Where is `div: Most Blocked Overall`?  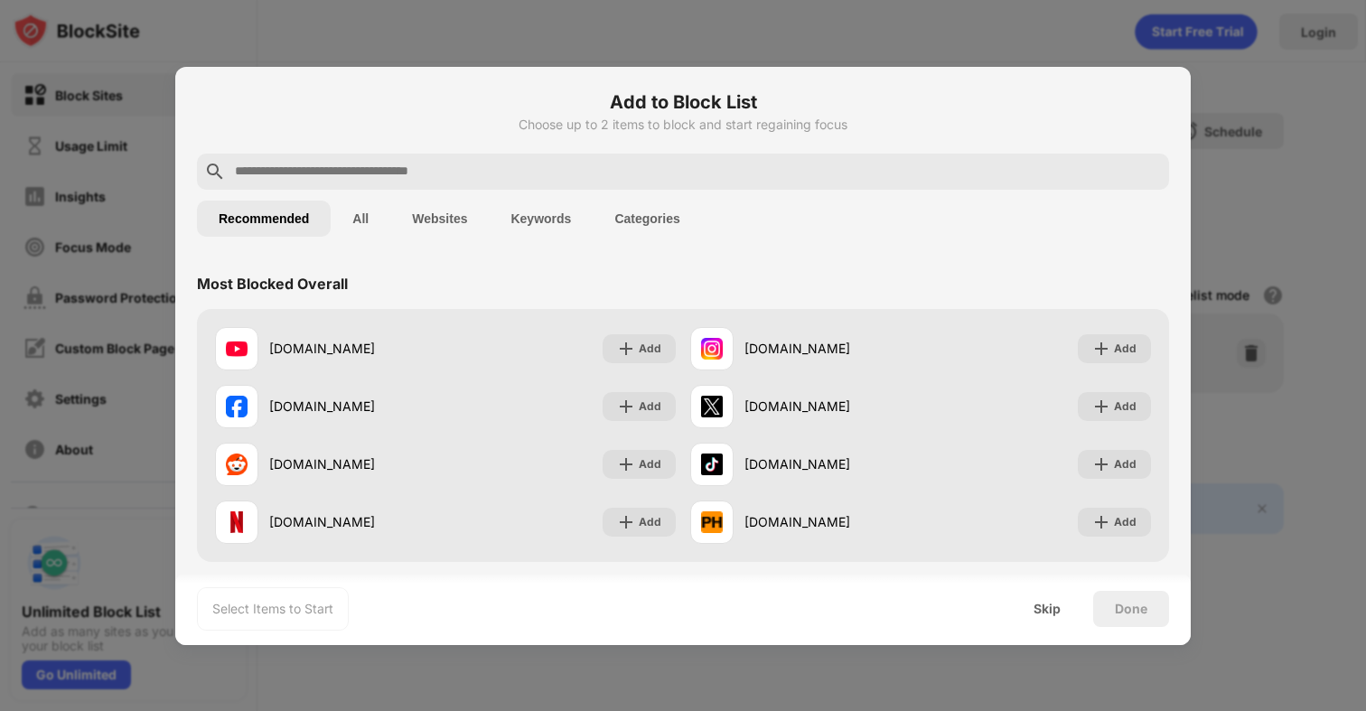
div: Most Blocked Overall is located at coordinates (272, 284).